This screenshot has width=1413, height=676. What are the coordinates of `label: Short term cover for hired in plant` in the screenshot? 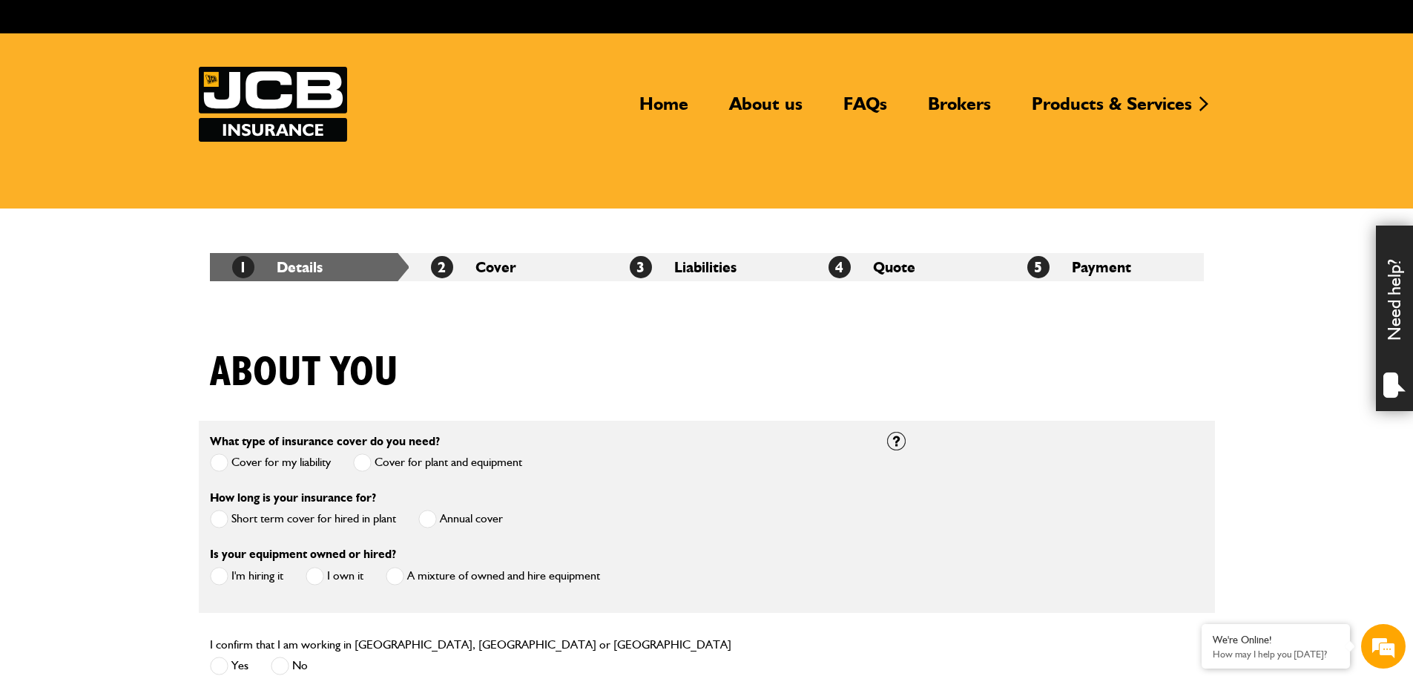 It's located at (303, 518).